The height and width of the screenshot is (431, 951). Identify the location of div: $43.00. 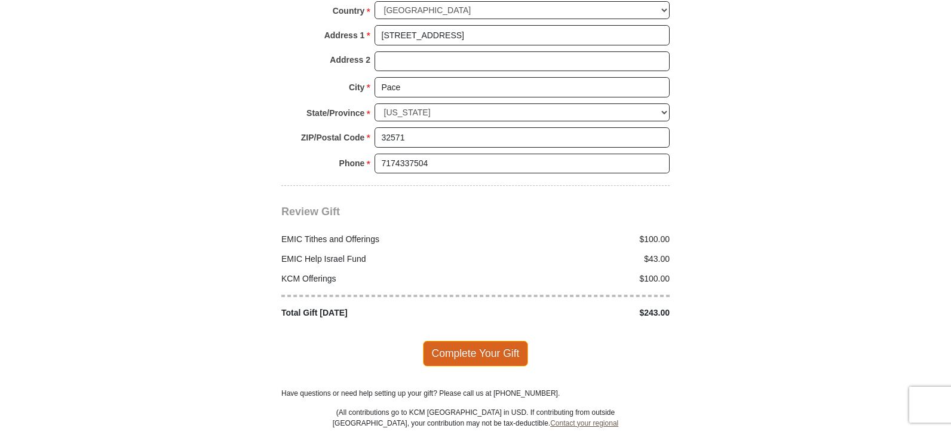
(576, 259).